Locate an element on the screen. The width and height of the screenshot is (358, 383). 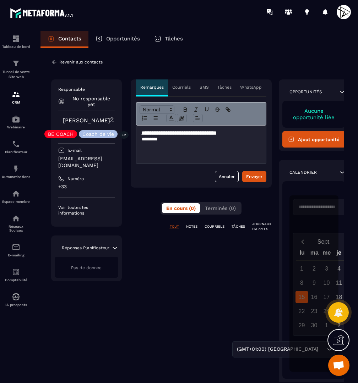
a: Opportunités is located at coordinates (117, 39).